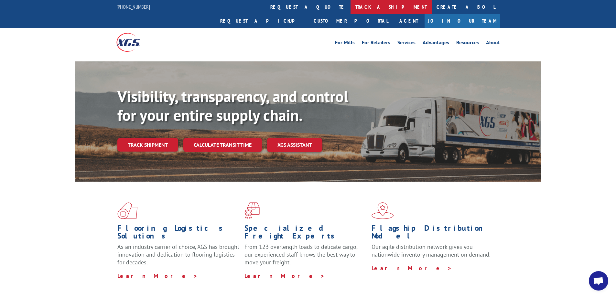  Describe the element at coordinates (345, 44) in the screenshot. I see `a: For Mills` at that location.